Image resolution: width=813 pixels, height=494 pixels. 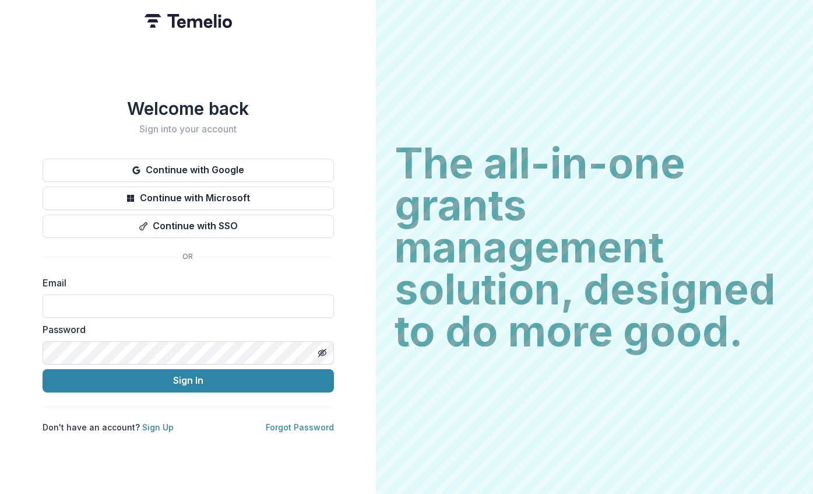 I want to click on a: Forgot Password, so click(x=300, y=427).